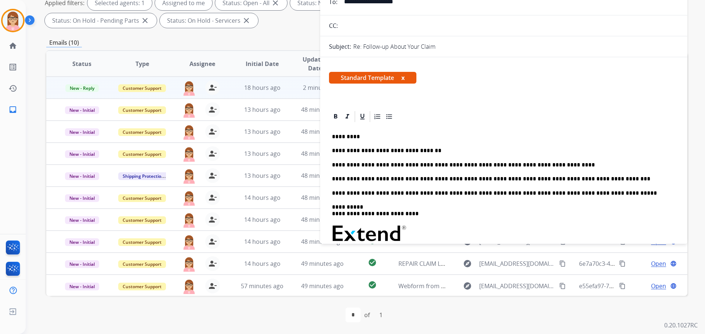 The height and width of the screenshot is (334, 705). I want to click on div: Italic, so click(347, 117).